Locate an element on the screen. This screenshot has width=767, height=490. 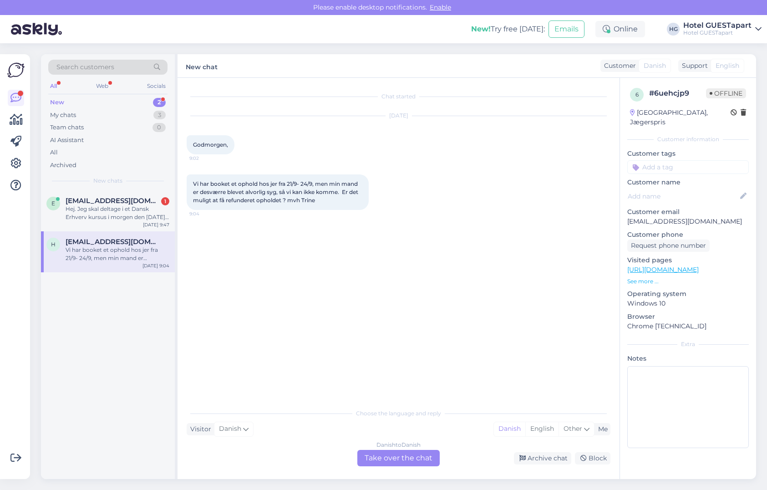
input: Add a tag is located at coordinates (687, 167).